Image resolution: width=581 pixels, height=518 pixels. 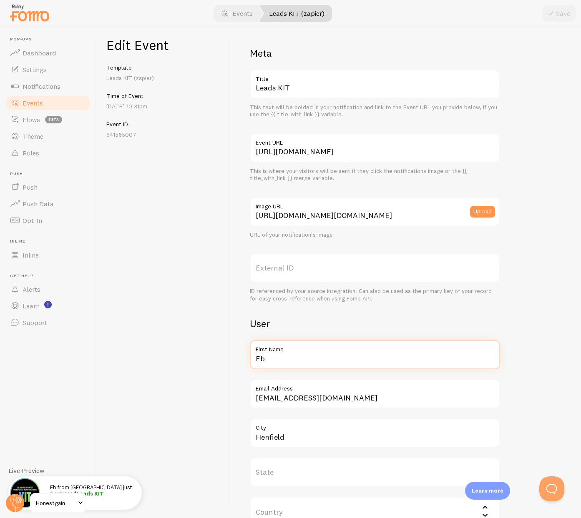 I want to click on a: Events, so click(x=48, y=103).